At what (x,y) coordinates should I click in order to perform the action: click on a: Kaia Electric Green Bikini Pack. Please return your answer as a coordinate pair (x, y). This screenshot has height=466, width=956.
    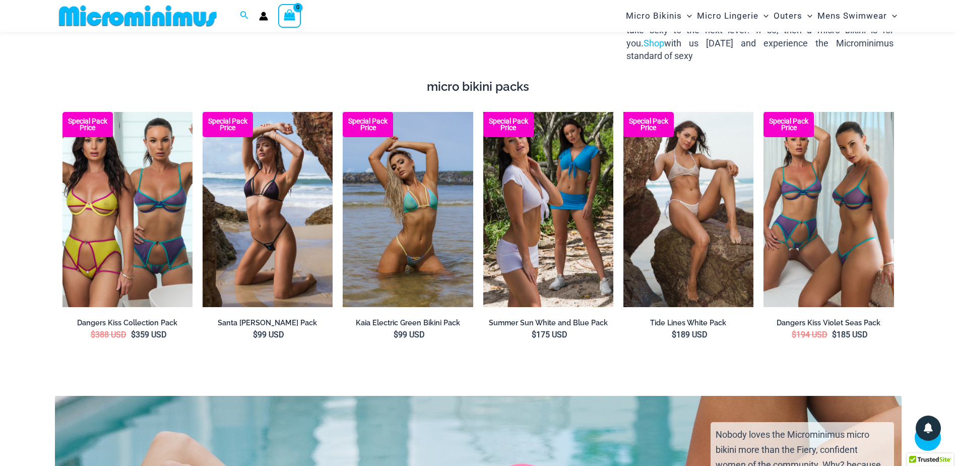
    Looking at the image, I should click on (408, 322).